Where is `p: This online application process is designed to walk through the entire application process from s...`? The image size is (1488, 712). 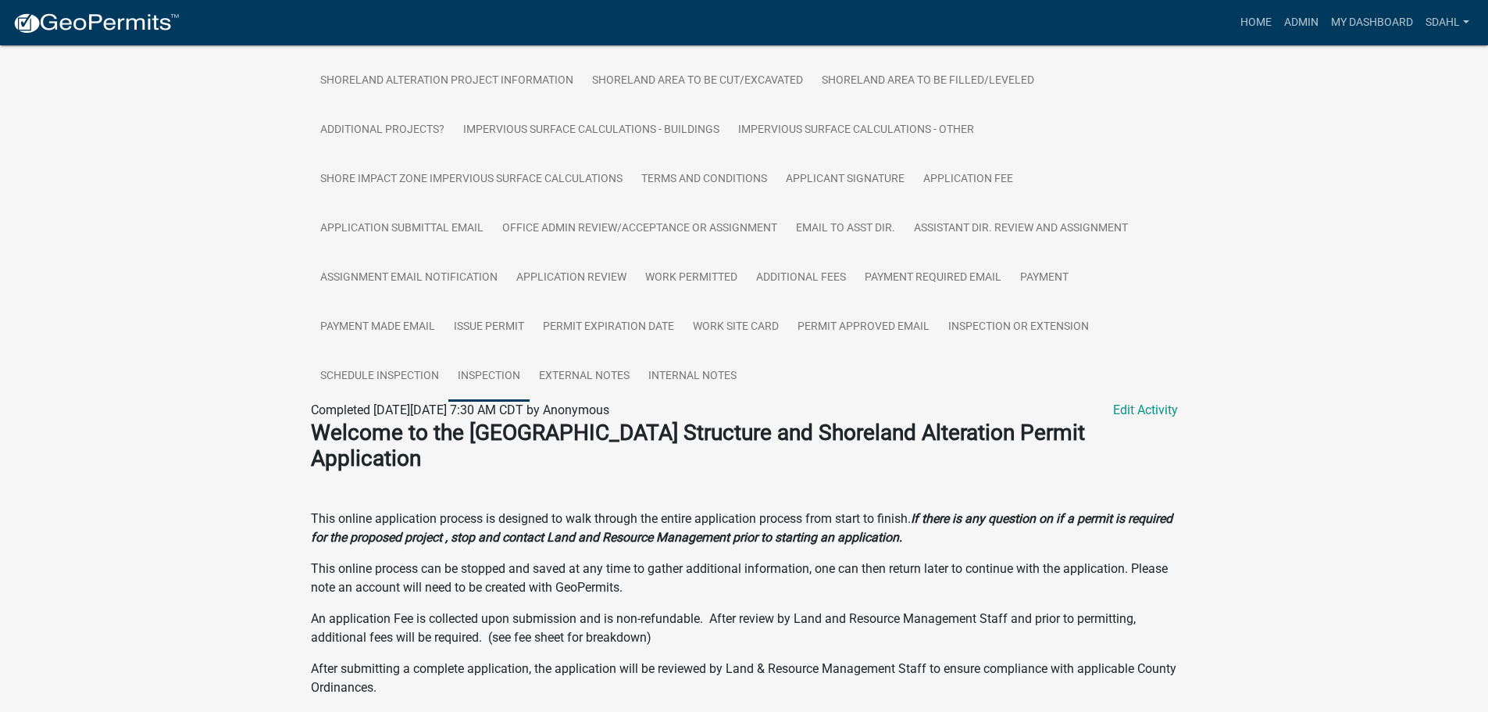
p: This online application process is designed to walk through the entire application process from s... is located at coordinates (745, 528).